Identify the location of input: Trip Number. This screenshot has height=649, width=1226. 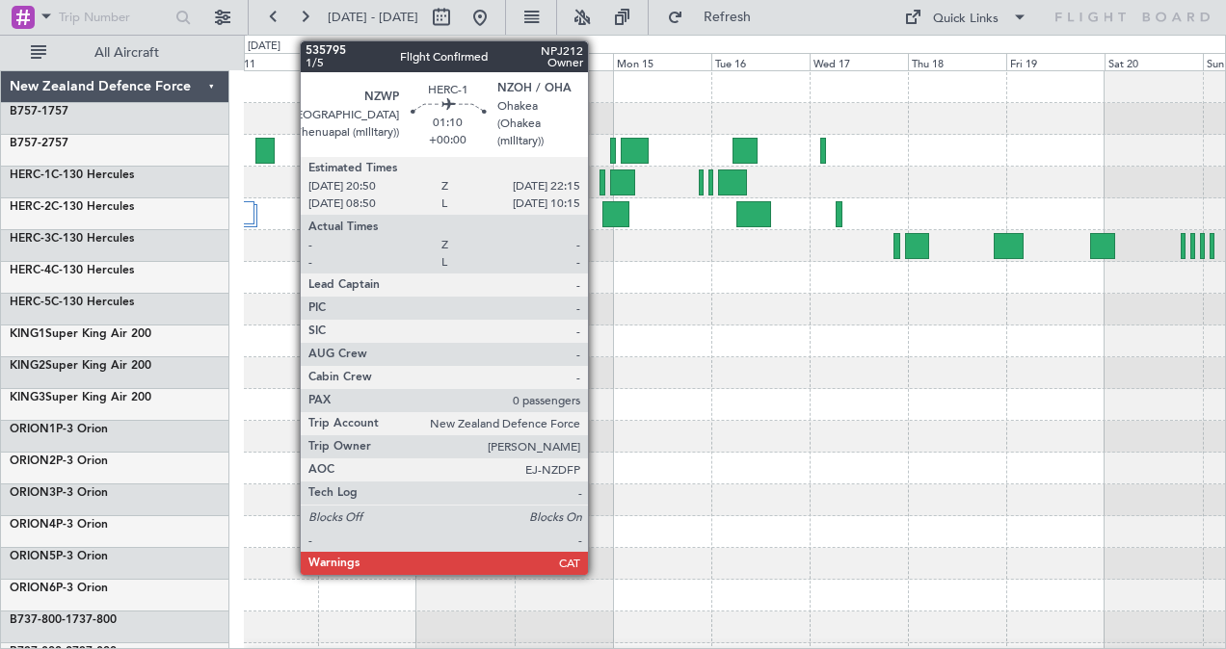
(114, 17).